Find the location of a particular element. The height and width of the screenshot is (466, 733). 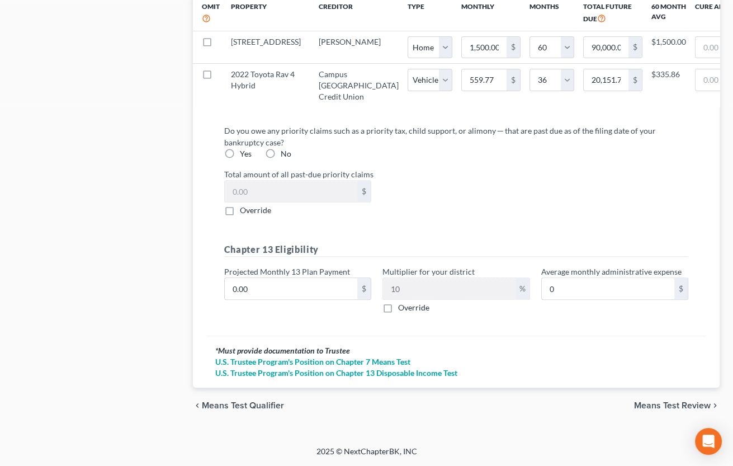

h5: Chapter 13 Eligibility is located at coordinates (456, 249).